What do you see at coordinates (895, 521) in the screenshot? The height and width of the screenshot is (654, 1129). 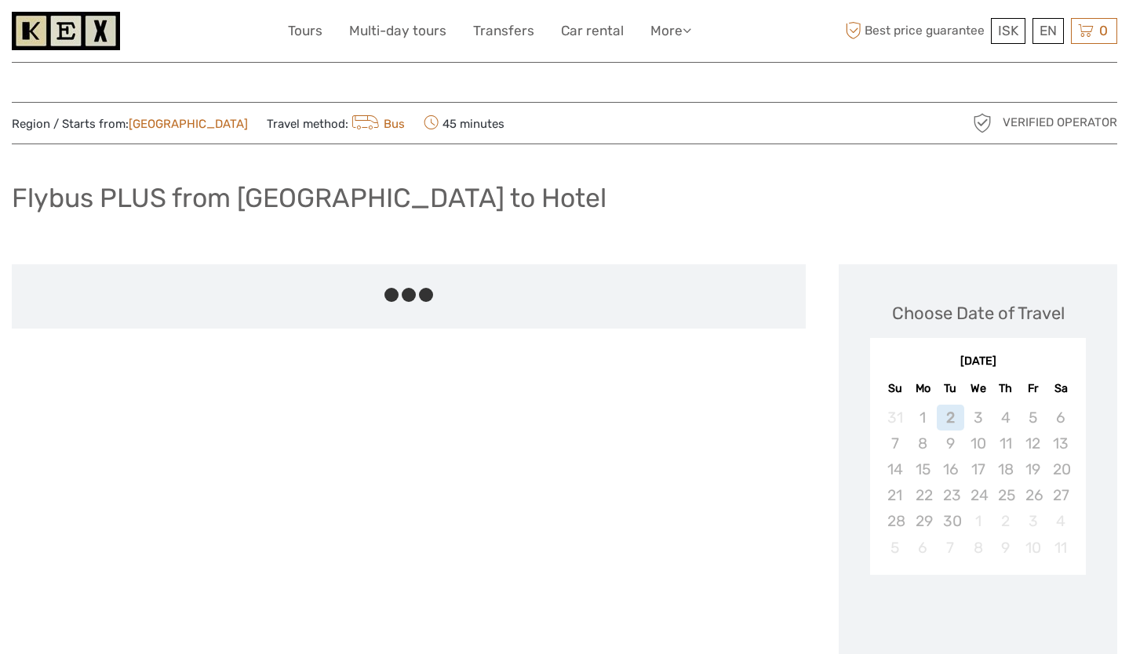 I see `div: Not available Sunday, September 28th, 2025` at bounding box center [895, 521].